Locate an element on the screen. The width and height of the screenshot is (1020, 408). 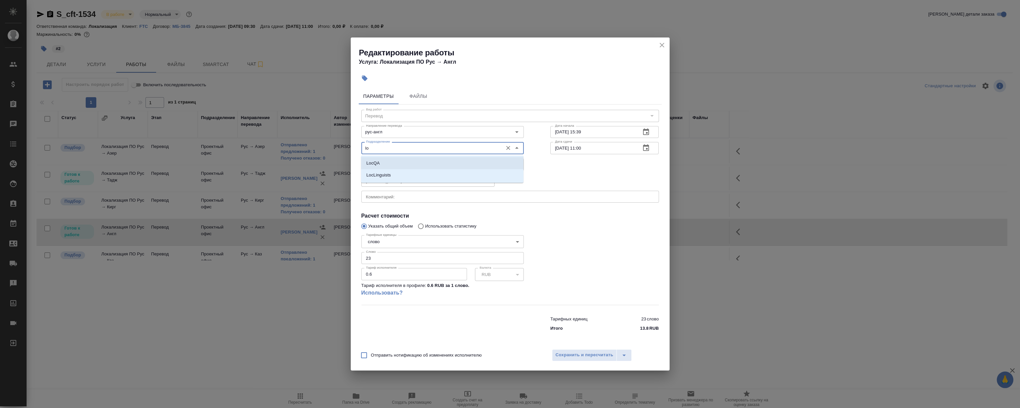
button: Добавить тэг is located at coordinates (365, 78).